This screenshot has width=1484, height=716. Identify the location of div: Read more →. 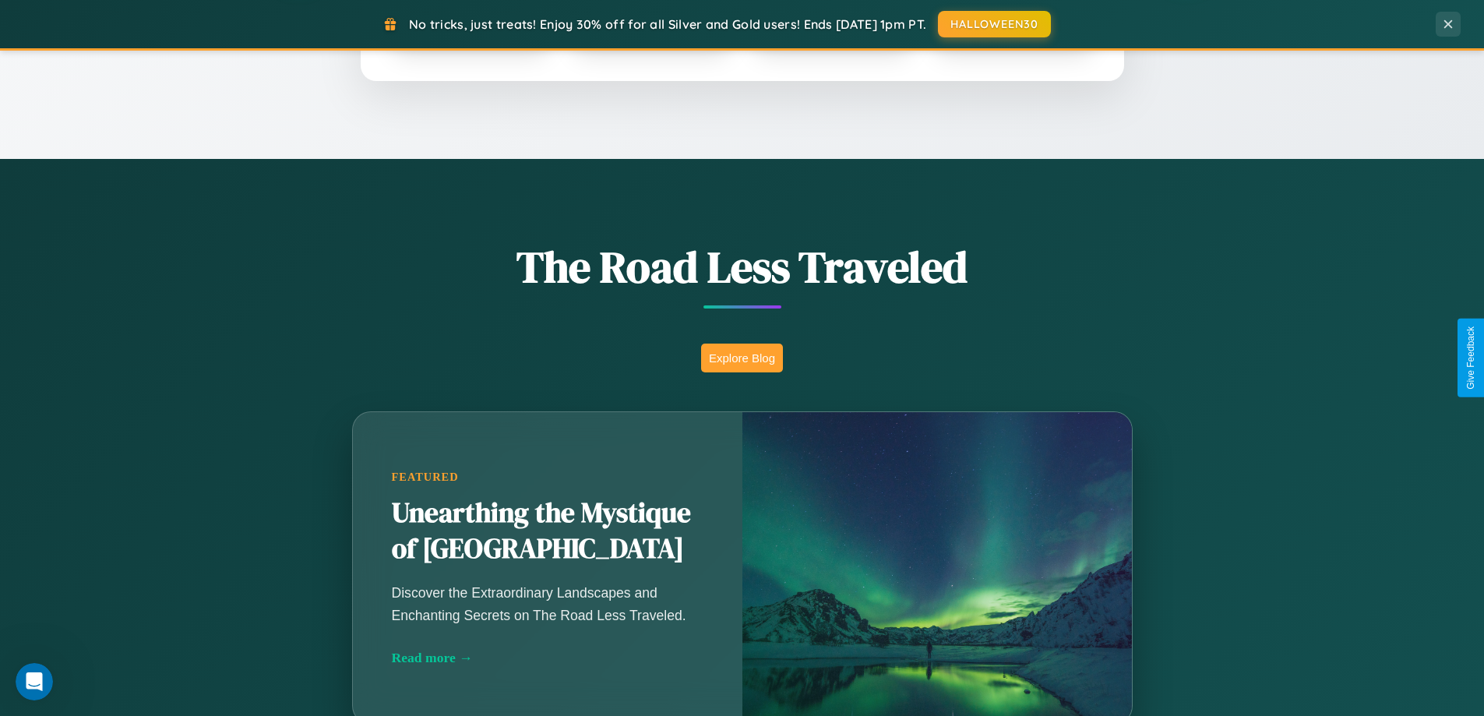
(548, 658).